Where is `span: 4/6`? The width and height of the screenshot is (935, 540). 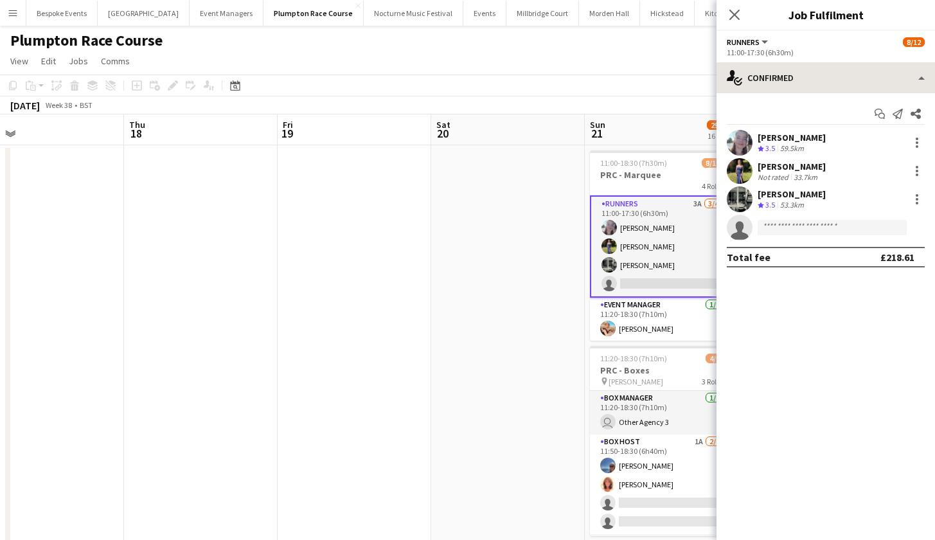
span: 4/6 is located at coordinates (715, 358).